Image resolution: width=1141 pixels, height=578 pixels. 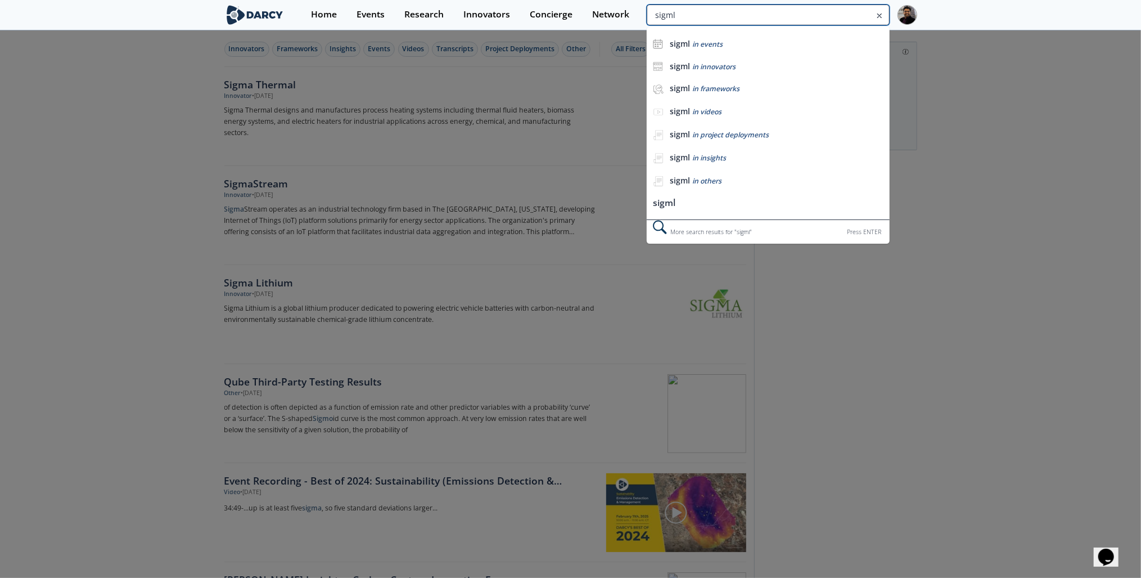 What do you see at coordinates (371, 15) in the screenshot?
I see `div: Events` at bounding box center [371, 15].